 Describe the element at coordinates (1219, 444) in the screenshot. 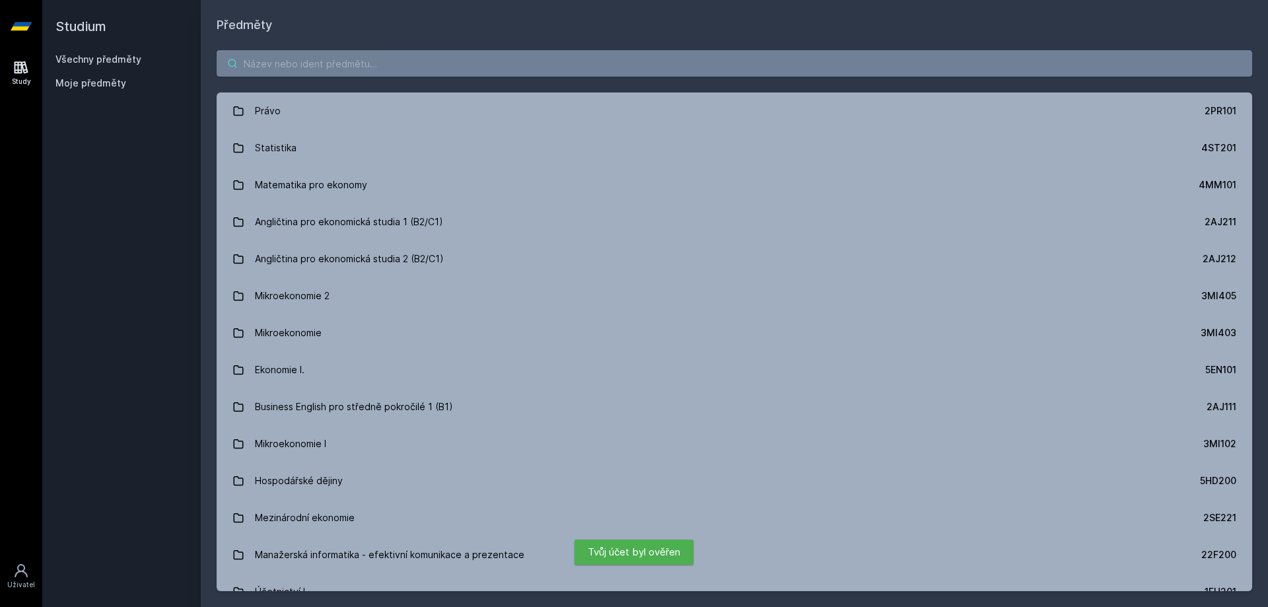

I see `div: 3MI102` at that location.